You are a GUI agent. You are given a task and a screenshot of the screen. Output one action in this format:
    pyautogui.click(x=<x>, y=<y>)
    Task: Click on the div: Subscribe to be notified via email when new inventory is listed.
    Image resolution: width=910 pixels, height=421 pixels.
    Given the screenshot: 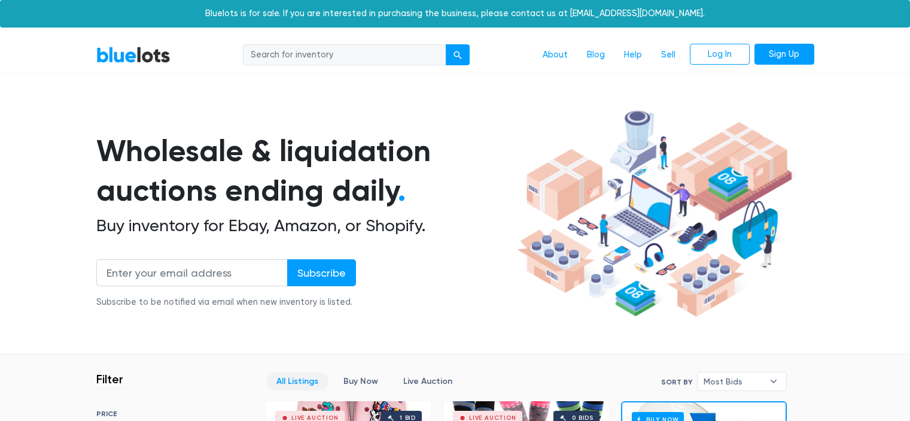 What is the action you would take?
    pyautogui.click(x=226, y=302)
    